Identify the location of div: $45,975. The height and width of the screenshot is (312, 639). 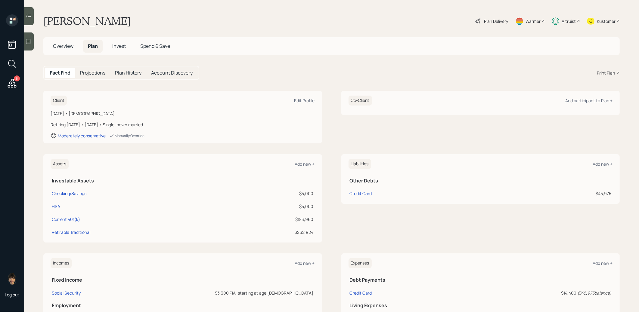
(556, 193).